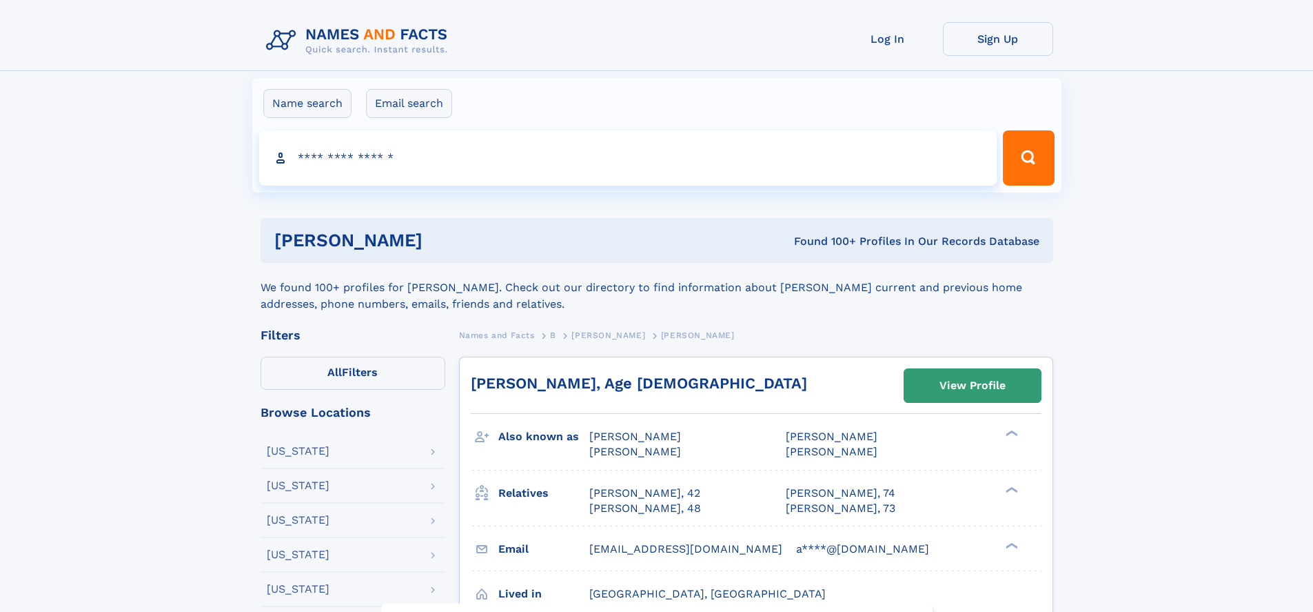  I want to click on a: Log In, so click(888, 39).